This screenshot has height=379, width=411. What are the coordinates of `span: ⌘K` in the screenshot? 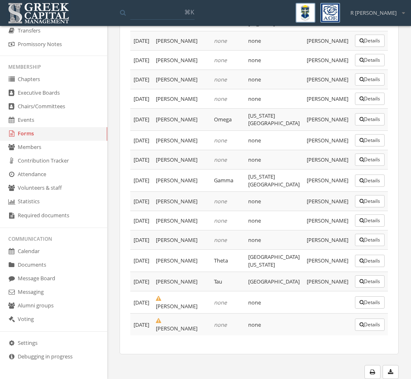 It's located at (189, 12).